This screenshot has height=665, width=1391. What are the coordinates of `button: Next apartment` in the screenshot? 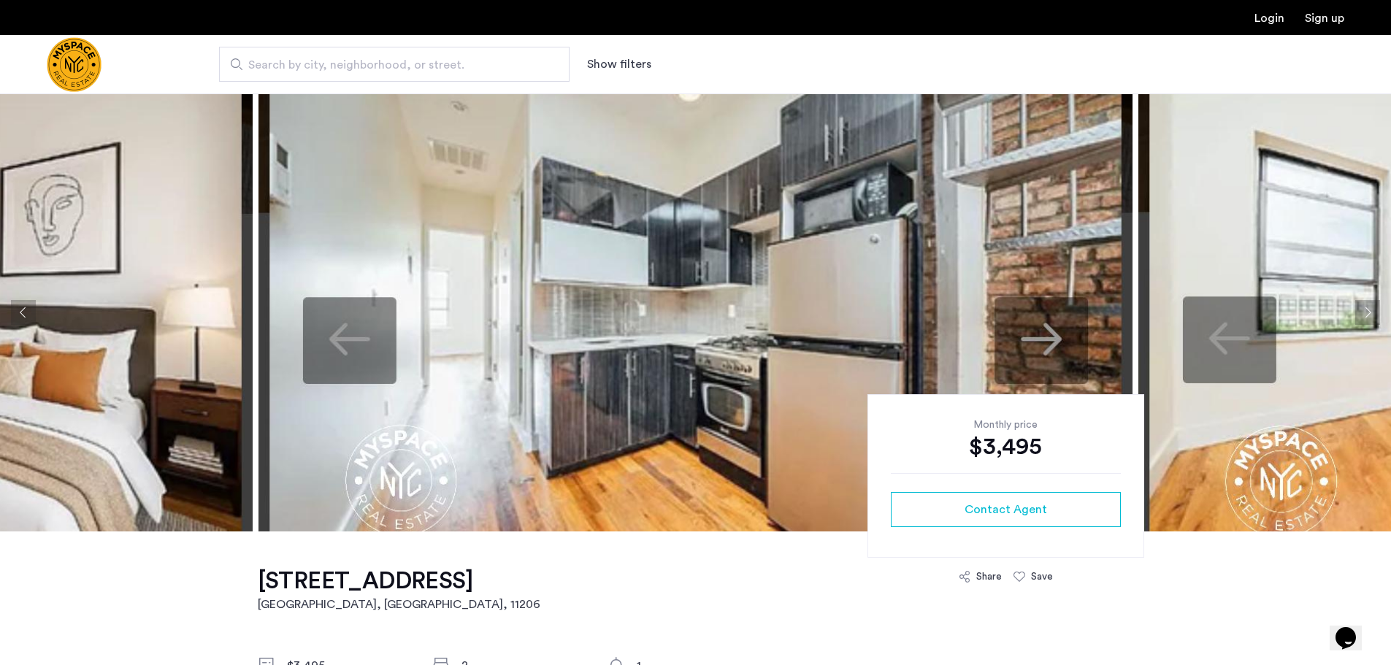 It's located at (1367, 312).